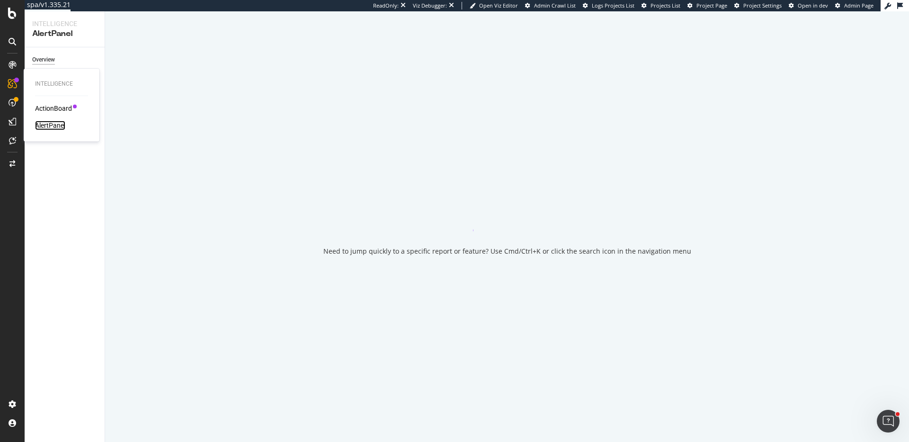 This screenshot has width=909, height=442. I want to click on a: Overview, so click(65, 60).